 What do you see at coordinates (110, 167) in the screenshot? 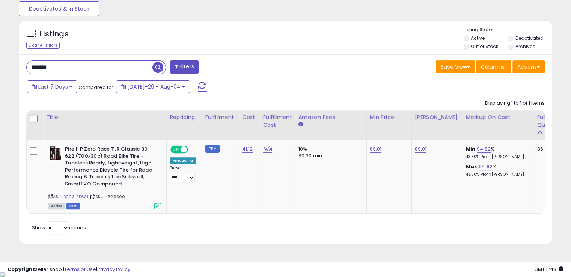
I see `b: Pirelli P Zero Race TLR Classic 30-622 (700x30c) Road Bike Tire - Tubeless Ready, Lightweight, Hi...` at bounding box center [110, 167].